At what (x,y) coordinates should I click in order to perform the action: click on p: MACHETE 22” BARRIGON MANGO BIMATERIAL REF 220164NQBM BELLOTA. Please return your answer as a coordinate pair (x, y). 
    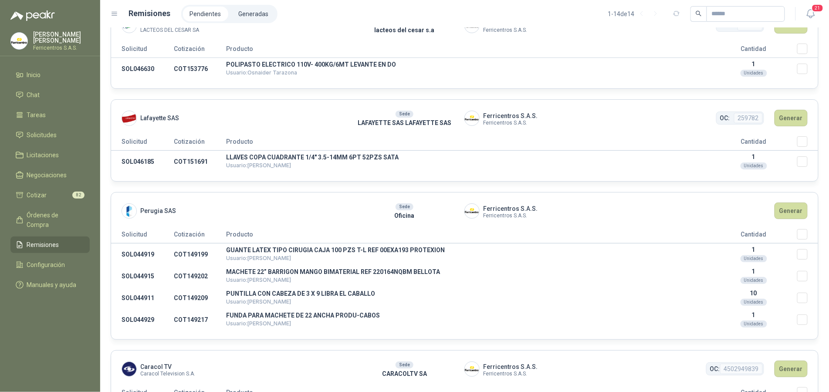
    Looking at the image, I should click on (468, 272).